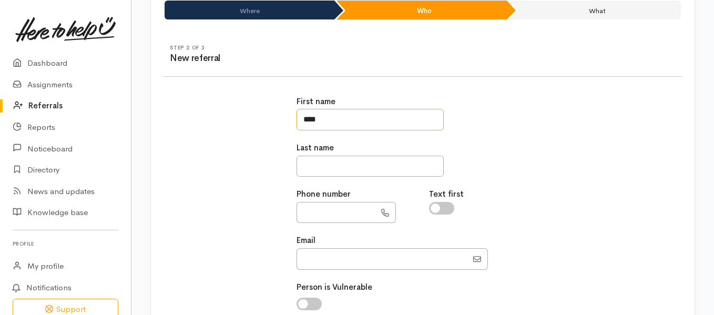  Describe the element at coordinates (595, 10) in the screenshot. I see `li: What` at that location.